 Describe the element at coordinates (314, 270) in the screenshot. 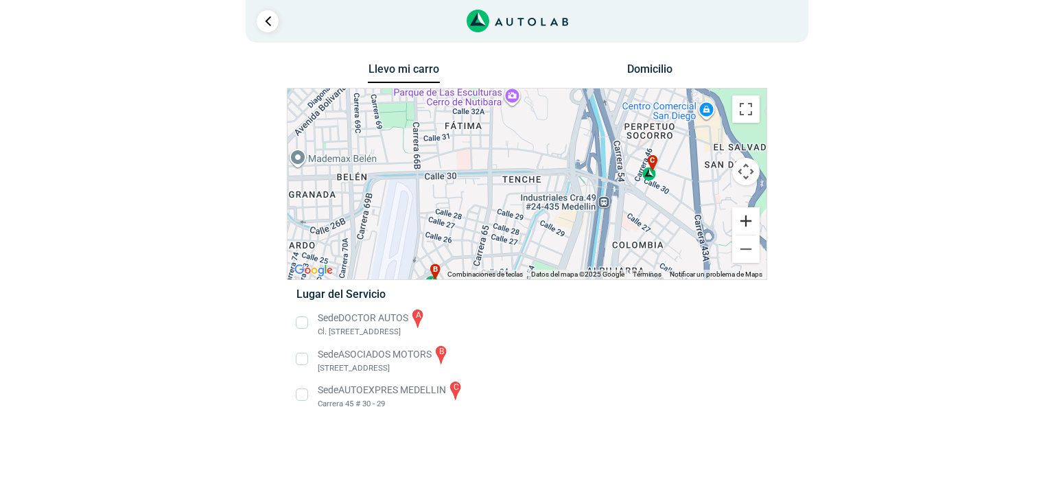

I see `img: Google` at that location.